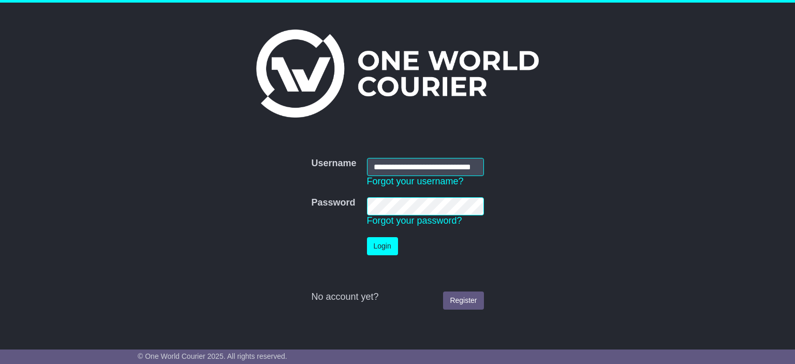 The image size is (795, 364). I want to click on a: Forgot your password?, so click(415, 221).